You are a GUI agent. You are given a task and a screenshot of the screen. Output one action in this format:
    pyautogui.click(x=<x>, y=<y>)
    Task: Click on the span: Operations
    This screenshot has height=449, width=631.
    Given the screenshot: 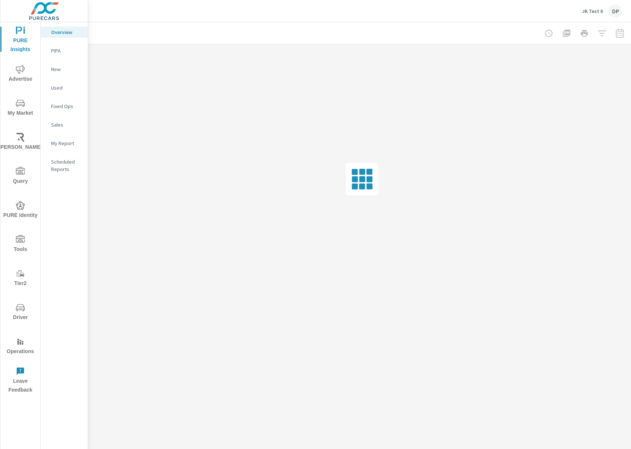 What is the action you would take?
    pyautogui.click(x=20, y=347)
    